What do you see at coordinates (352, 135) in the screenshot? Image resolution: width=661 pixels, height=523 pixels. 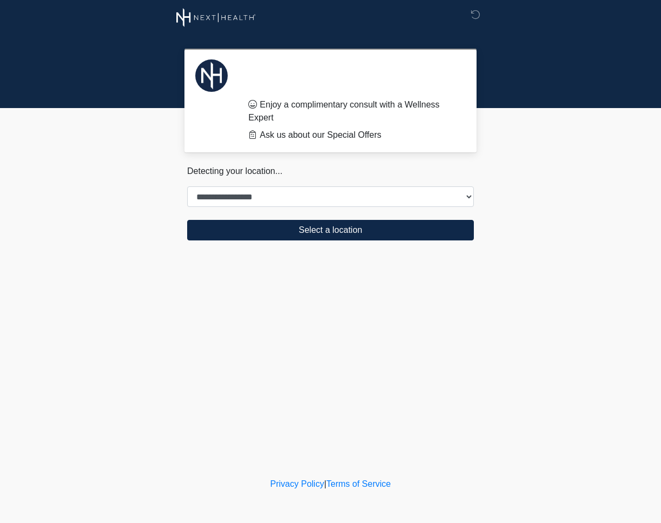 I see `li: Ask us about our Special Offers` at bounding box center [352, 135].